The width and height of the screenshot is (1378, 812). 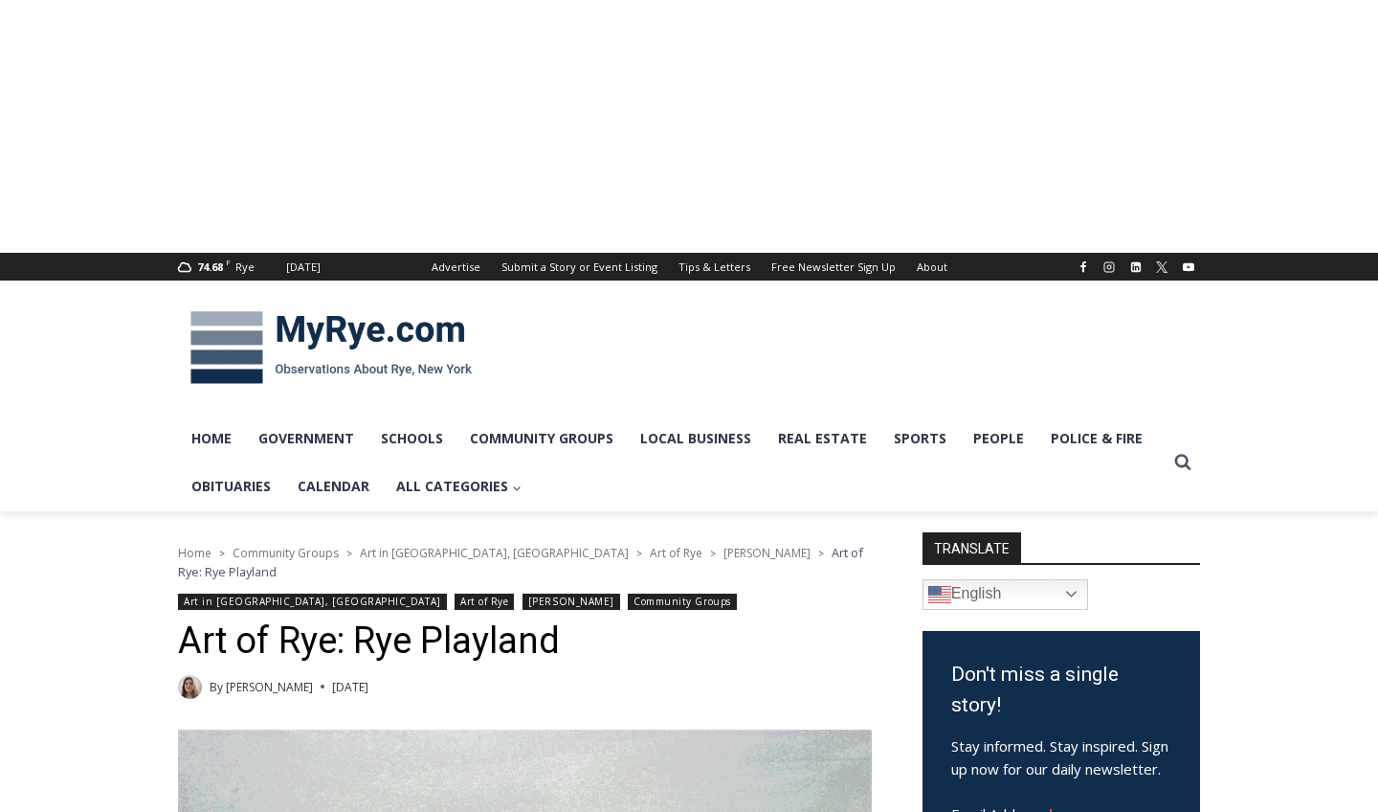 What do you see at coordinates (822, 438) in the screenshot?
I see `a: Real Estate` at bounding box center [822, 438].